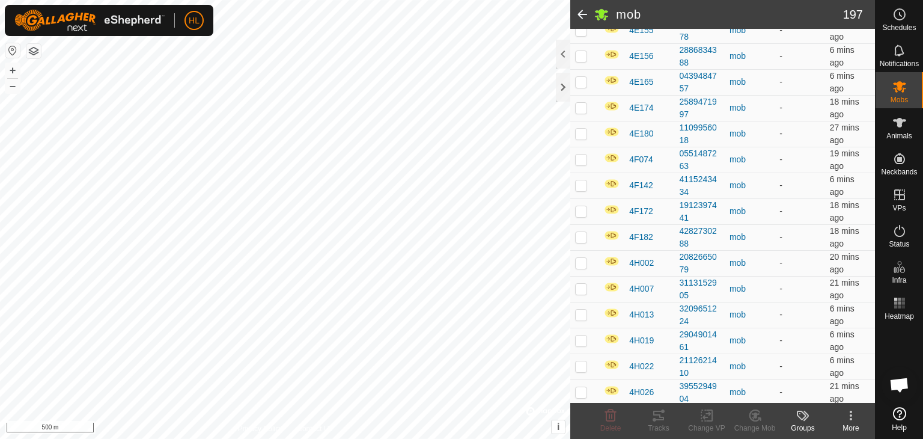 This screenshot has height=439, width=923. What do you see at coordinates (730, 14) in the screenshot?
I see `h2: mob` at bounding box center [730, 14].